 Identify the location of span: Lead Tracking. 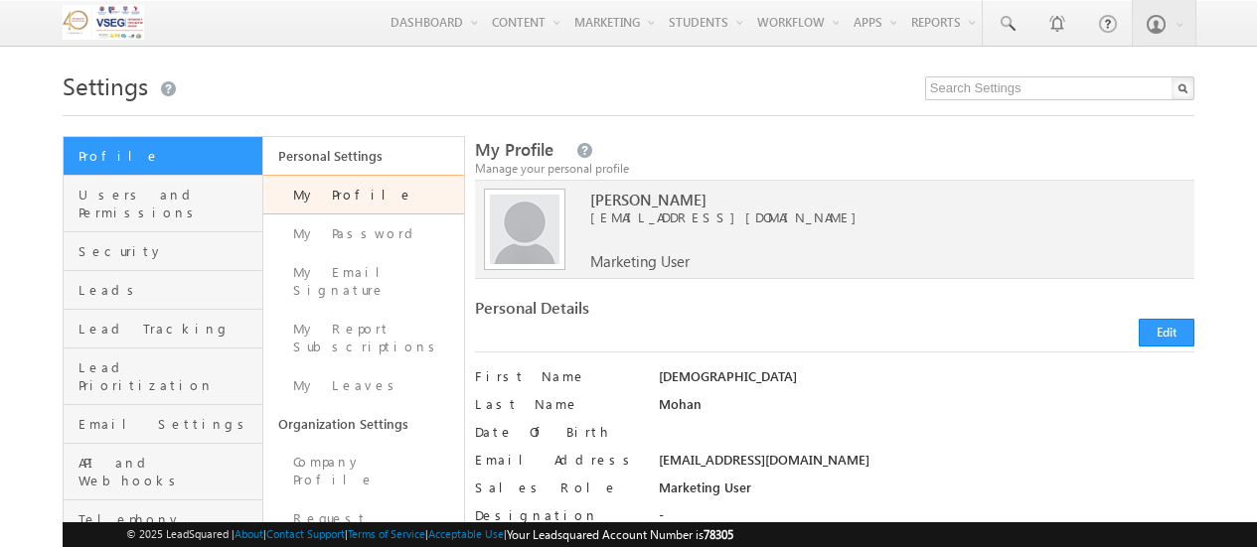
(168, 329).